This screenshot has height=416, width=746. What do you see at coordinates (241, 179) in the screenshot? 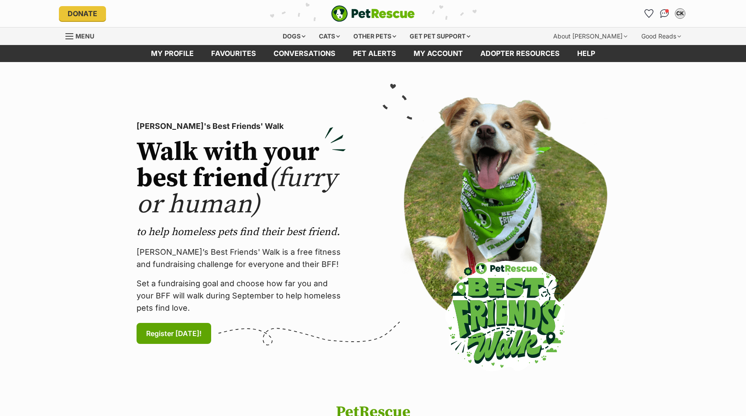
I see `h2: Walk with your best friend` at bounding box center [241, 179].